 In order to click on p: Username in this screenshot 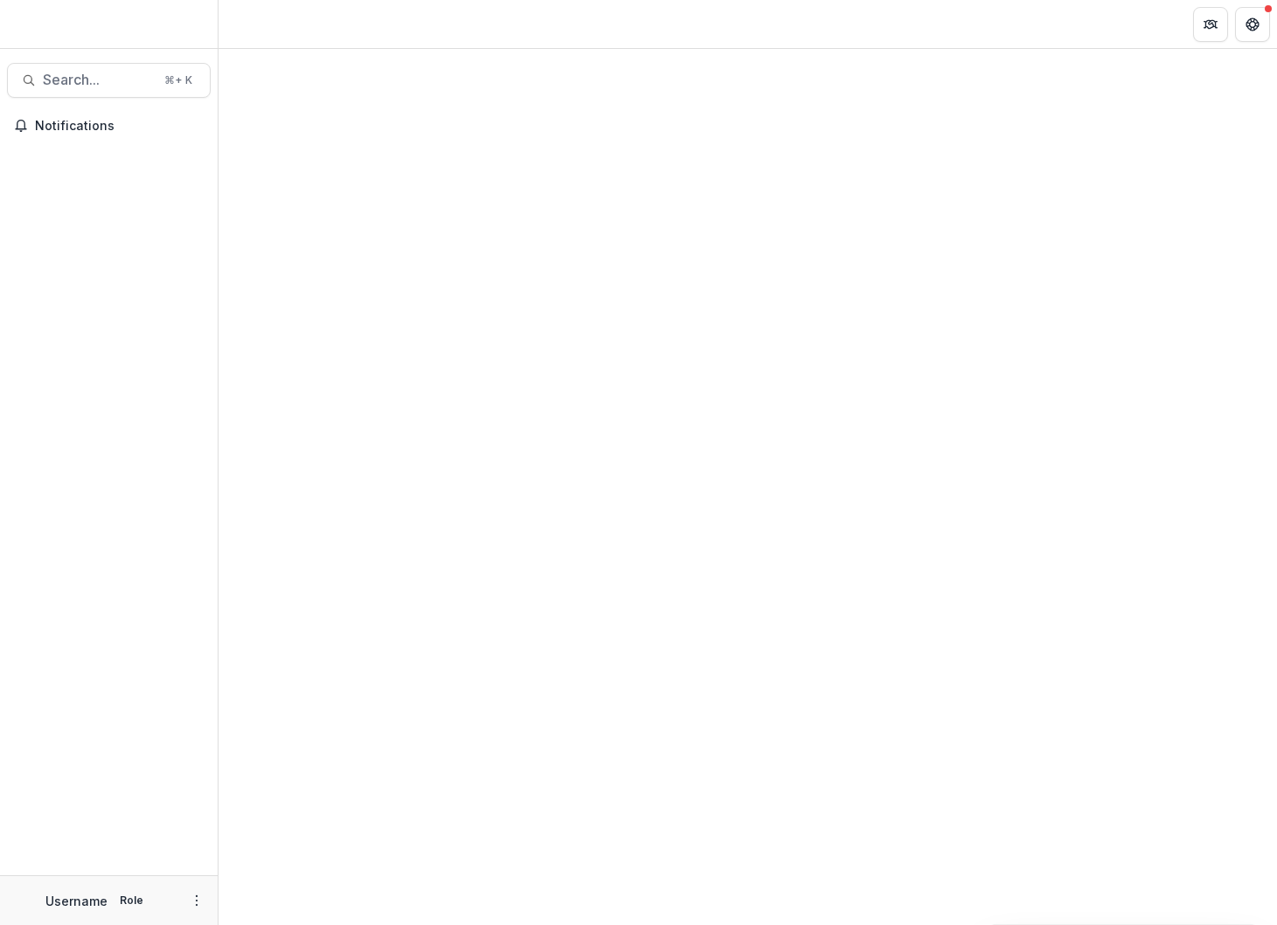, I will do `click(76, 901)`.